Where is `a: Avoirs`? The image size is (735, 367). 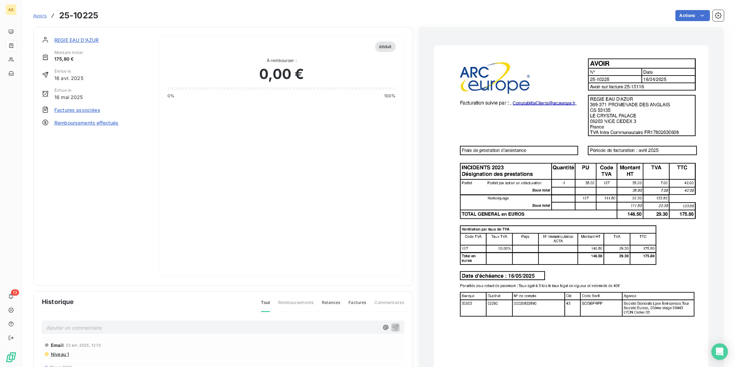
a: Avoirs is located at coordinates (40, 16).